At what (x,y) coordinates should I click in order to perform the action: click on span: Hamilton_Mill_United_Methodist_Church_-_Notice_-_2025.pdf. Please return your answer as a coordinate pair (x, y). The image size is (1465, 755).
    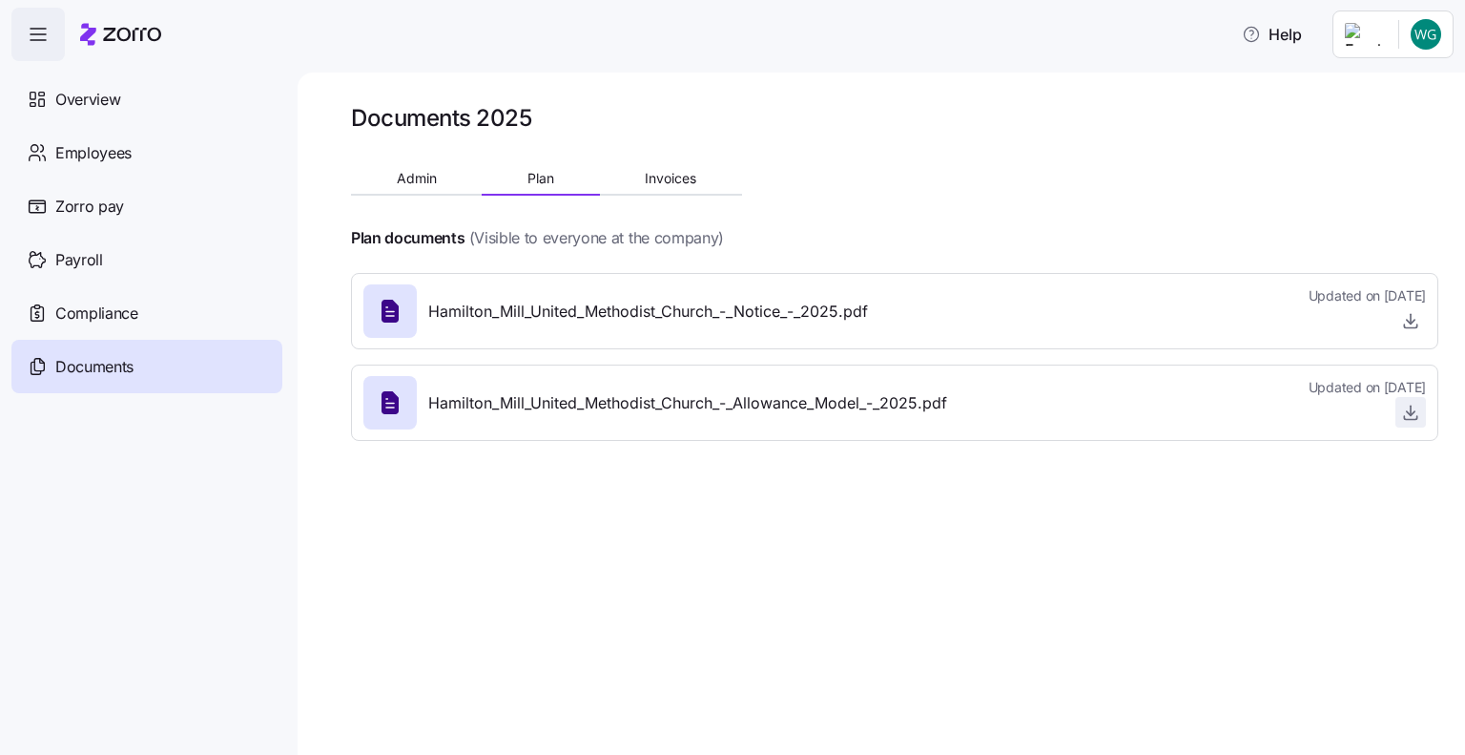
    Looking at the image, I should click on (648, 311).